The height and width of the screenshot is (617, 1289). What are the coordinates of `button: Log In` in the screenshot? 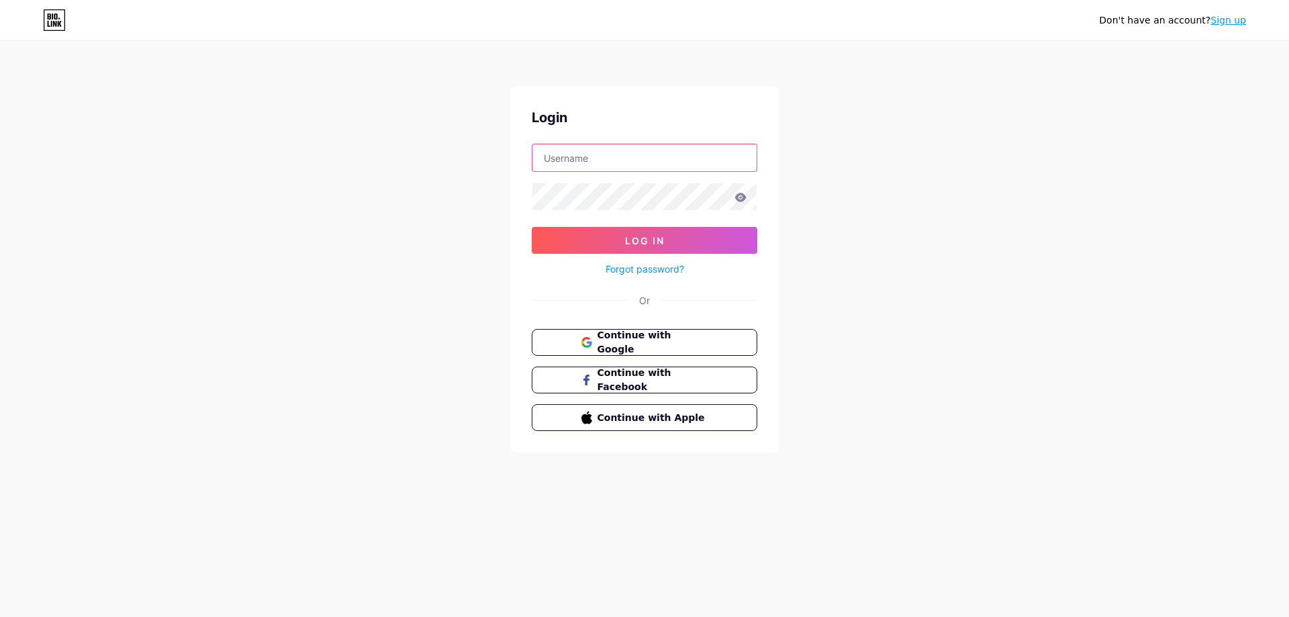 It's located at (645, 240).